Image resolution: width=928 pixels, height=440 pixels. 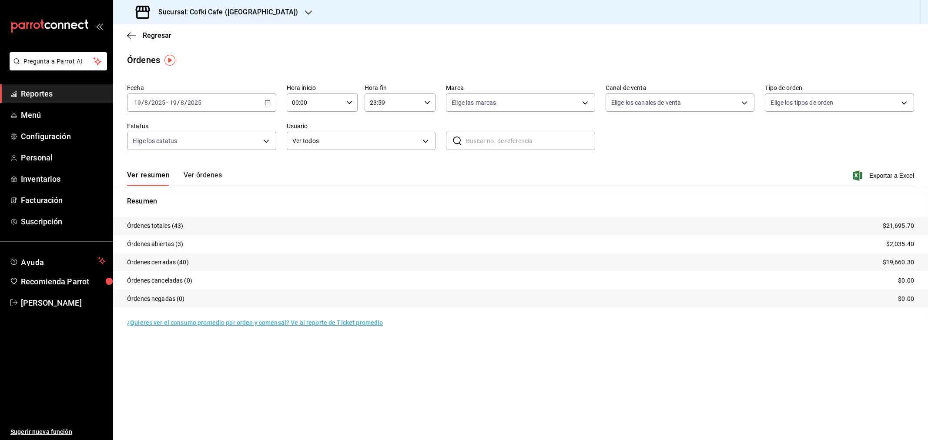 I want to click on p: Resumen, so click(x=520, y=201).